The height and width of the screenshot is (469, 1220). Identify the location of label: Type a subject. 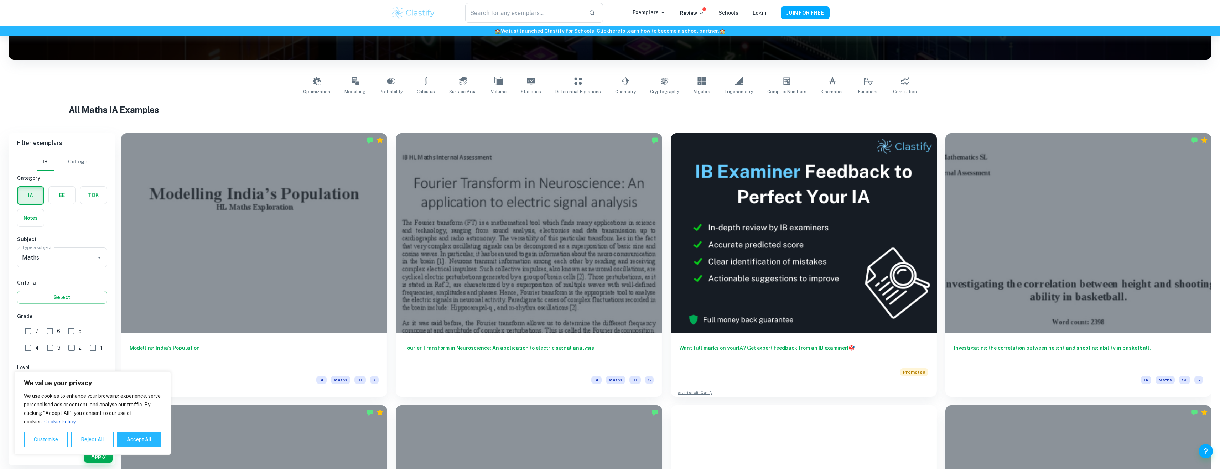
(37, 247).